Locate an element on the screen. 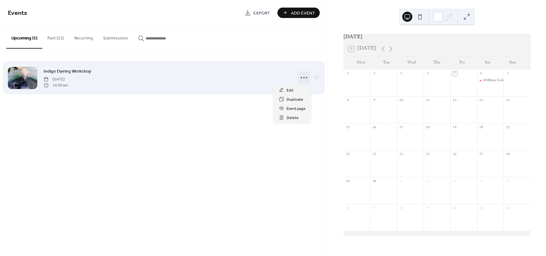  span: Delete is located at coordinates (293, 118).